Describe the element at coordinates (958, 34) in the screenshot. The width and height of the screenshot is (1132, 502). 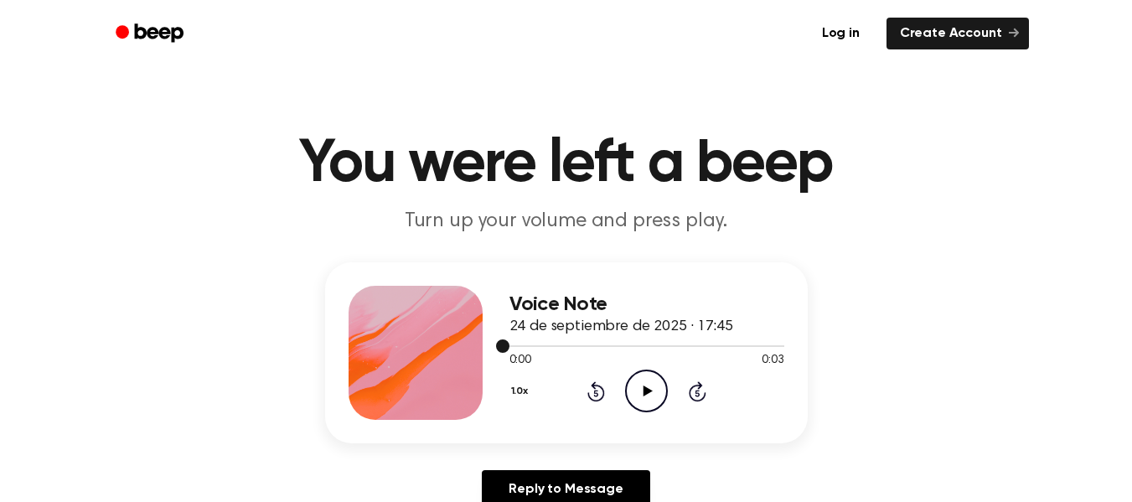
I see `a: Create Account` at that location.